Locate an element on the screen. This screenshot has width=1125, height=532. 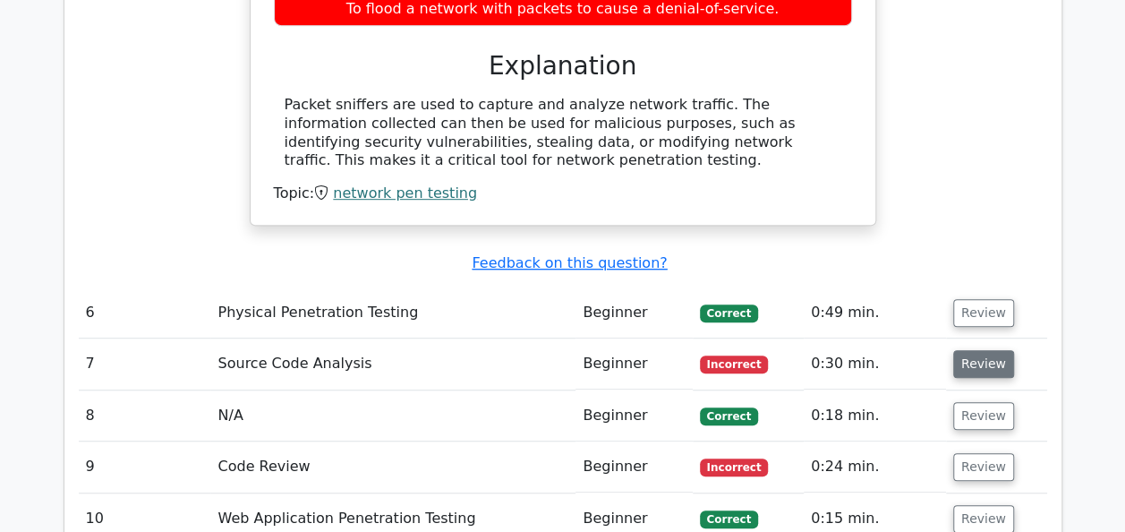
td: Code Review is located at coordinates (393, 466).